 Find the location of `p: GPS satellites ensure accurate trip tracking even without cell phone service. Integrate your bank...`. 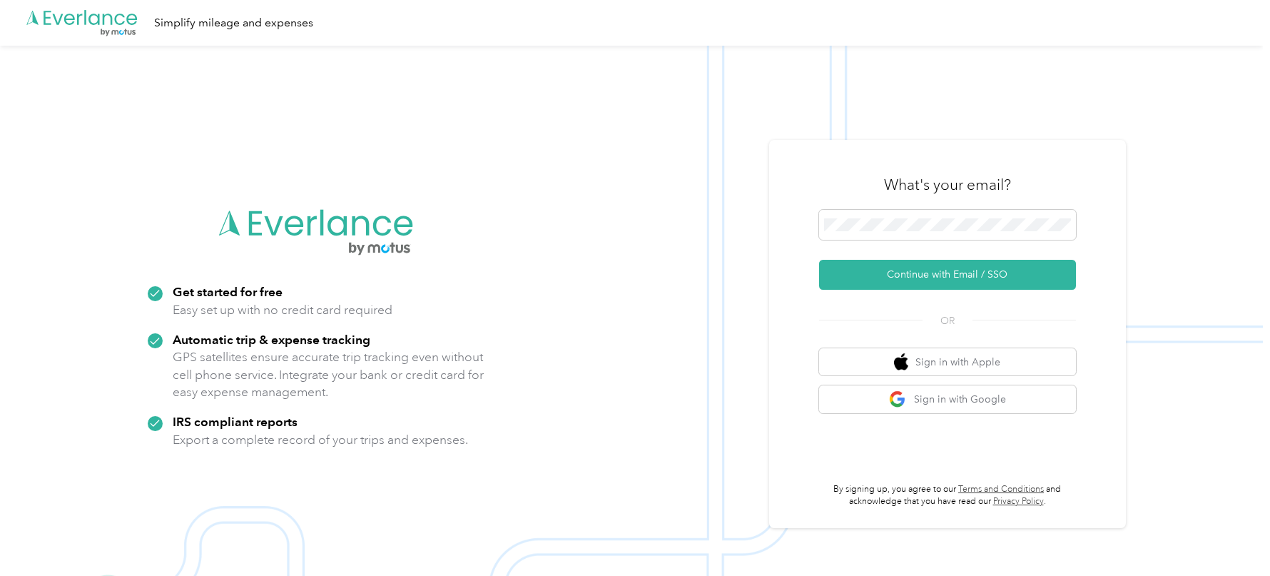

p: GPS satellites ensure accurate trip tracking even without cell phone service. Integrate your bank... is located at coordinates (328, 375).